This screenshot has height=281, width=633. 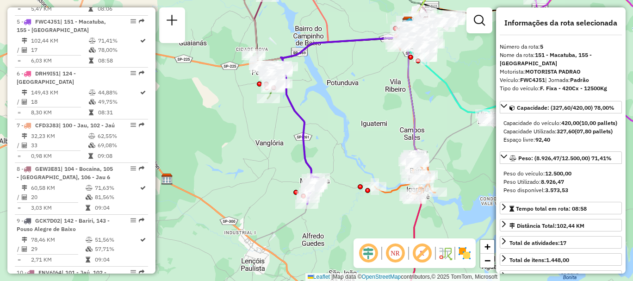 I want to click on td: 78,00%, so click(x=118, y=50).